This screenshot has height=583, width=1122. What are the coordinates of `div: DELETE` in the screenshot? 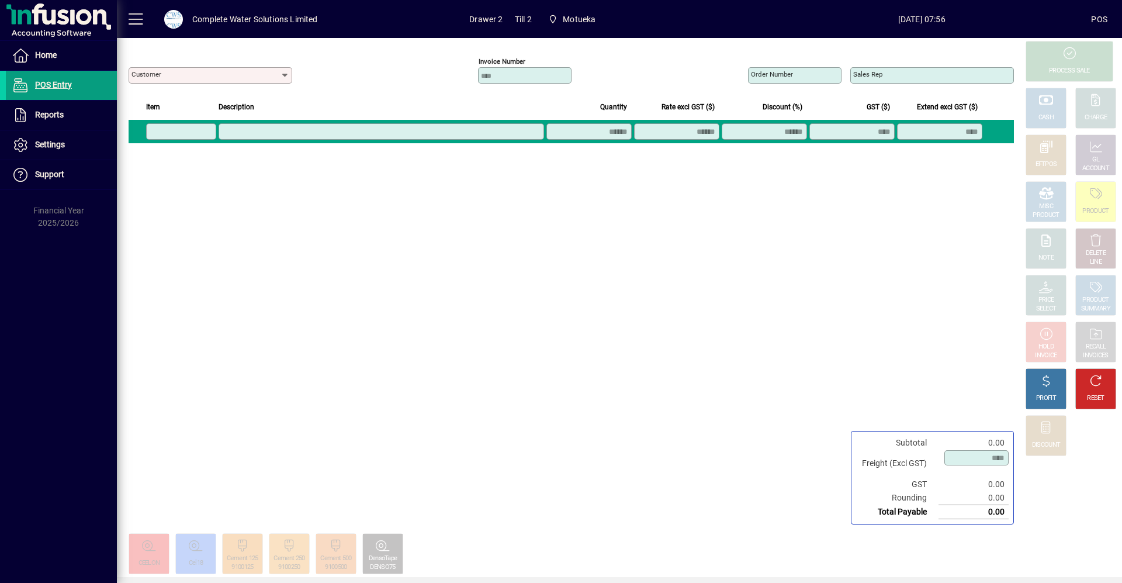 It's located at (1096, 253).